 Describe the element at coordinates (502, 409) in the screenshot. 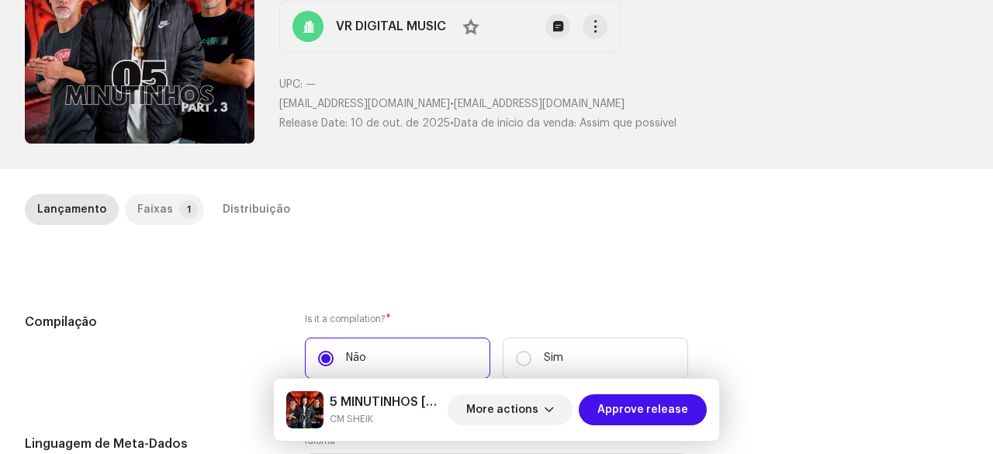

I see `span: More actions` at that location.